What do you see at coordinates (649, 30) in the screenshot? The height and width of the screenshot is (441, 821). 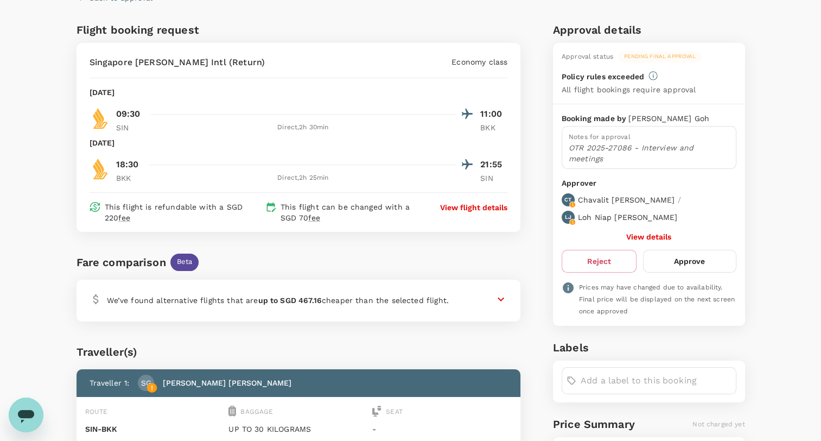 I see `h6: Approval details` at bounding box center [649, 30].